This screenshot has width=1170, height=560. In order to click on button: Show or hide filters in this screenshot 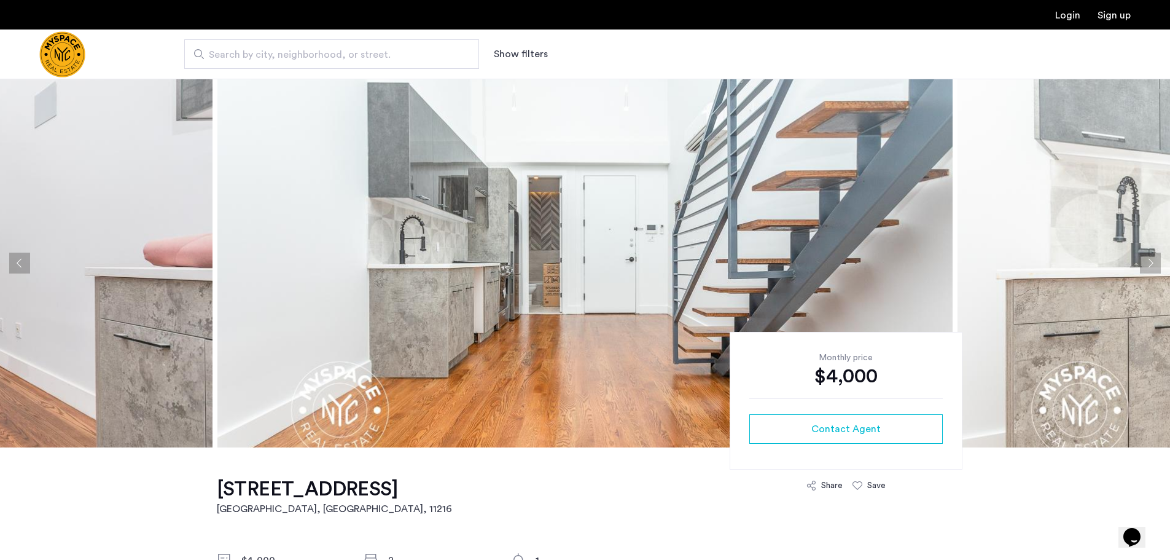, I will do `click(521, 54)`.